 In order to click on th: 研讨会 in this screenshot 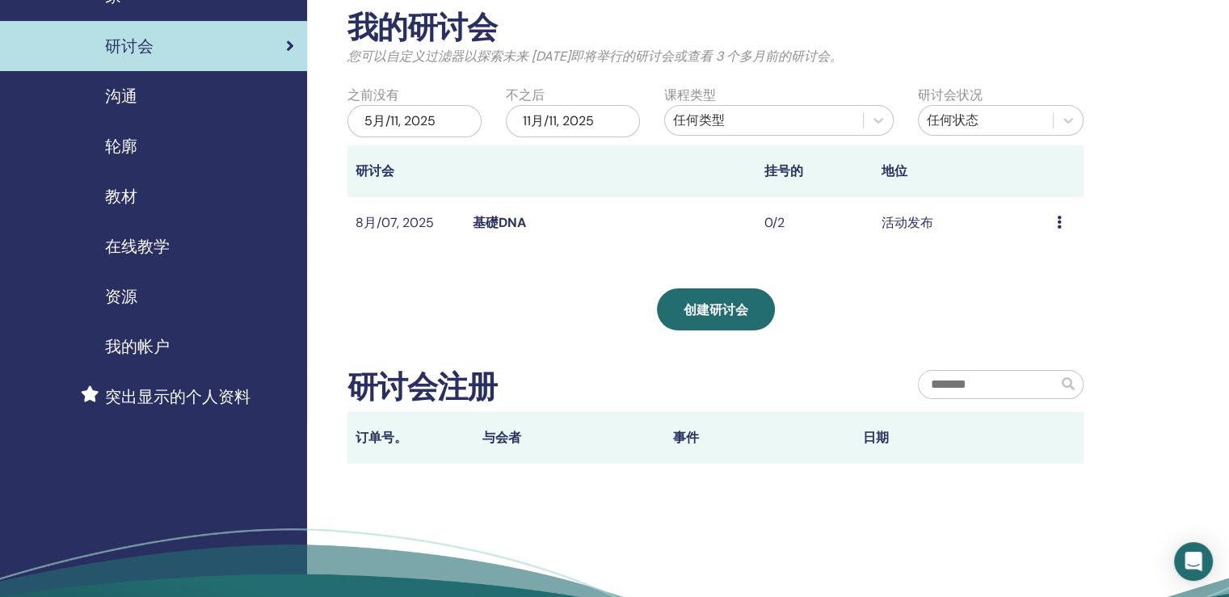, I will do `click(406, 171)`.